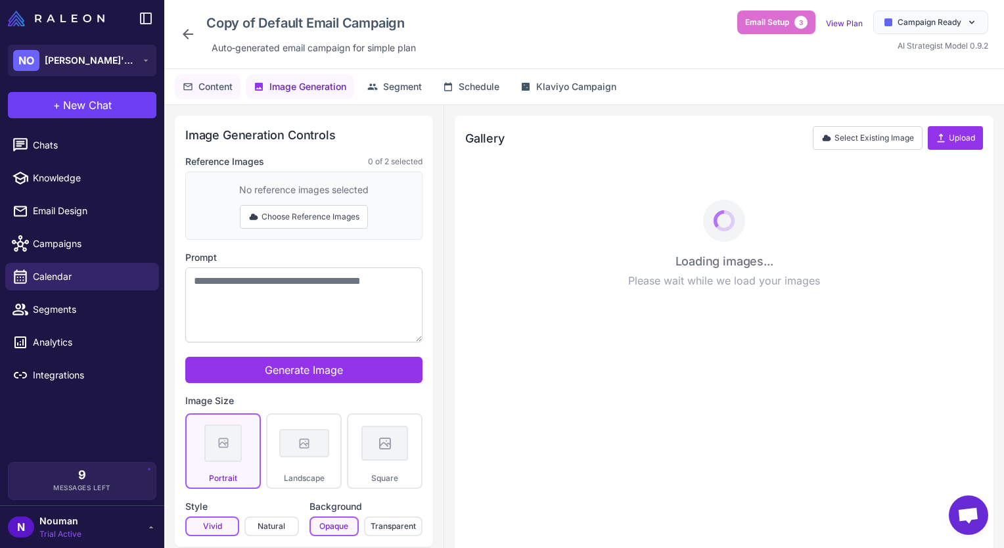 This screenshot has width=1004, height=548. I want to click on button: Segment, so click(394, 87).